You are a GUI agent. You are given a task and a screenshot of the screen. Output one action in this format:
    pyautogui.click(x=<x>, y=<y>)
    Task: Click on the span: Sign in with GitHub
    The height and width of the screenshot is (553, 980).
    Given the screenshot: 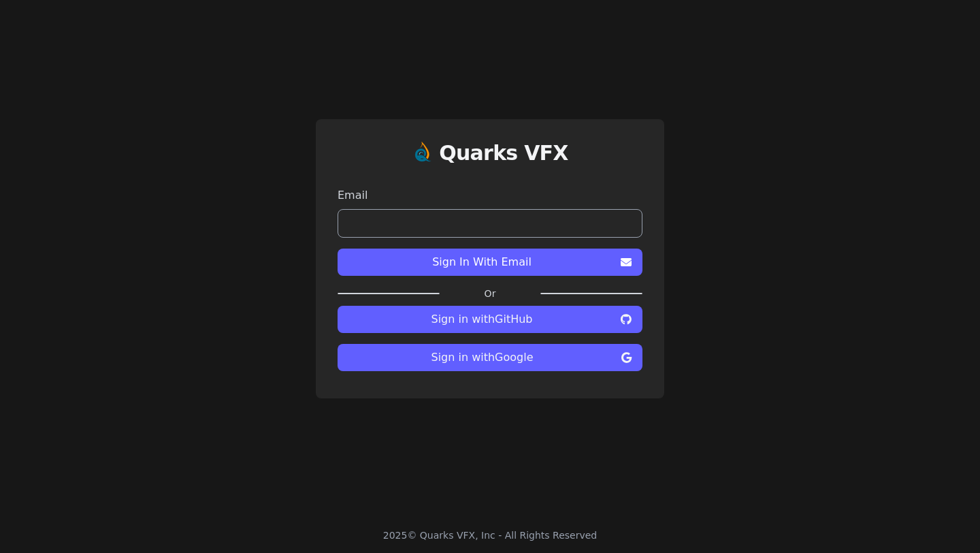 What is the action you would take?
    pyautogui.click(x=482, y=319)
    